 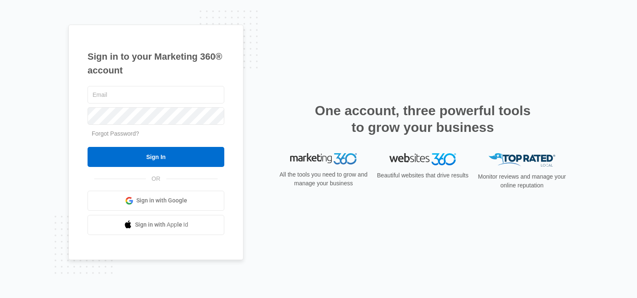 I want to click on a: Forgot Password?, so click(x=115, y=133).